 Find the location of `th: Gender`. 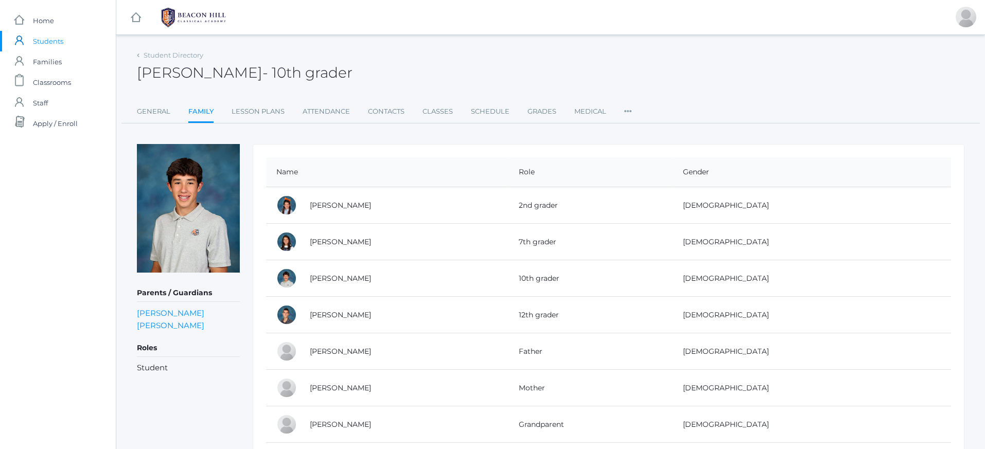

th: Gender is located at coordinates (811, 172).